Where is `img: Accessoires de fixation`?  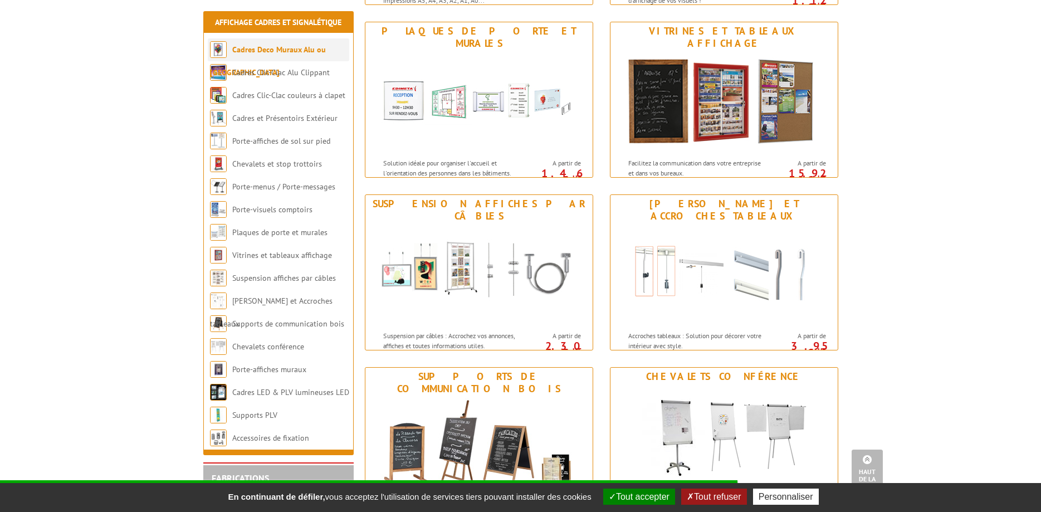
img: Accessoires de fixation is located at coordinates (218, 438).